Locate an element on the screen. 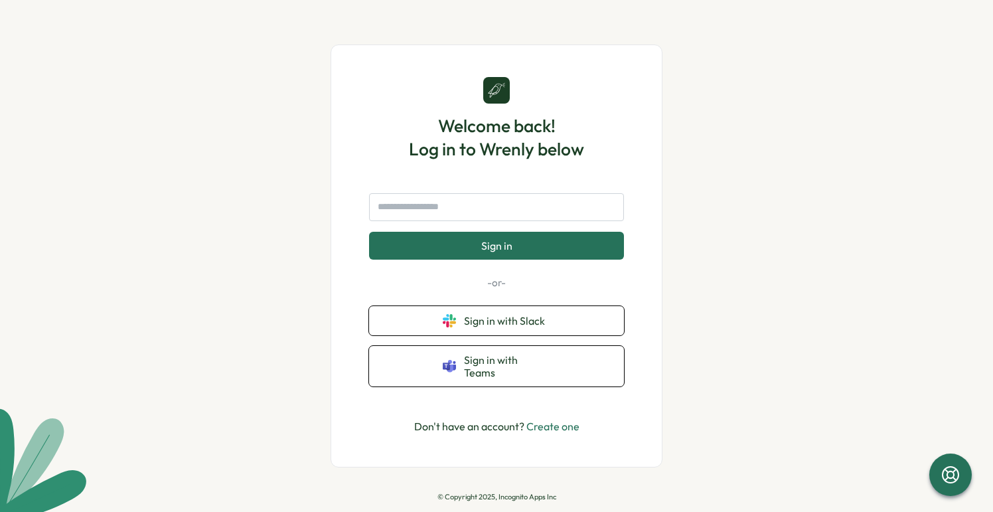 This screenshot has height=512, width=993. button: Sign in with Teams is located at coordinates (496, 366).